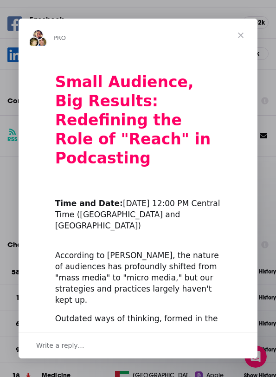 This screenshot has width=276, height=377. Describe the element at coordinates (59, 38) in the screenshot. I see `span: PRO` at that location.